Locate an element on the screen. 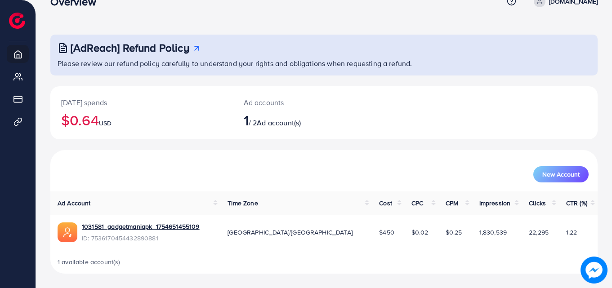  img: ic-ads-acc.e4c84228.svg is located at coordinates (67, 232).